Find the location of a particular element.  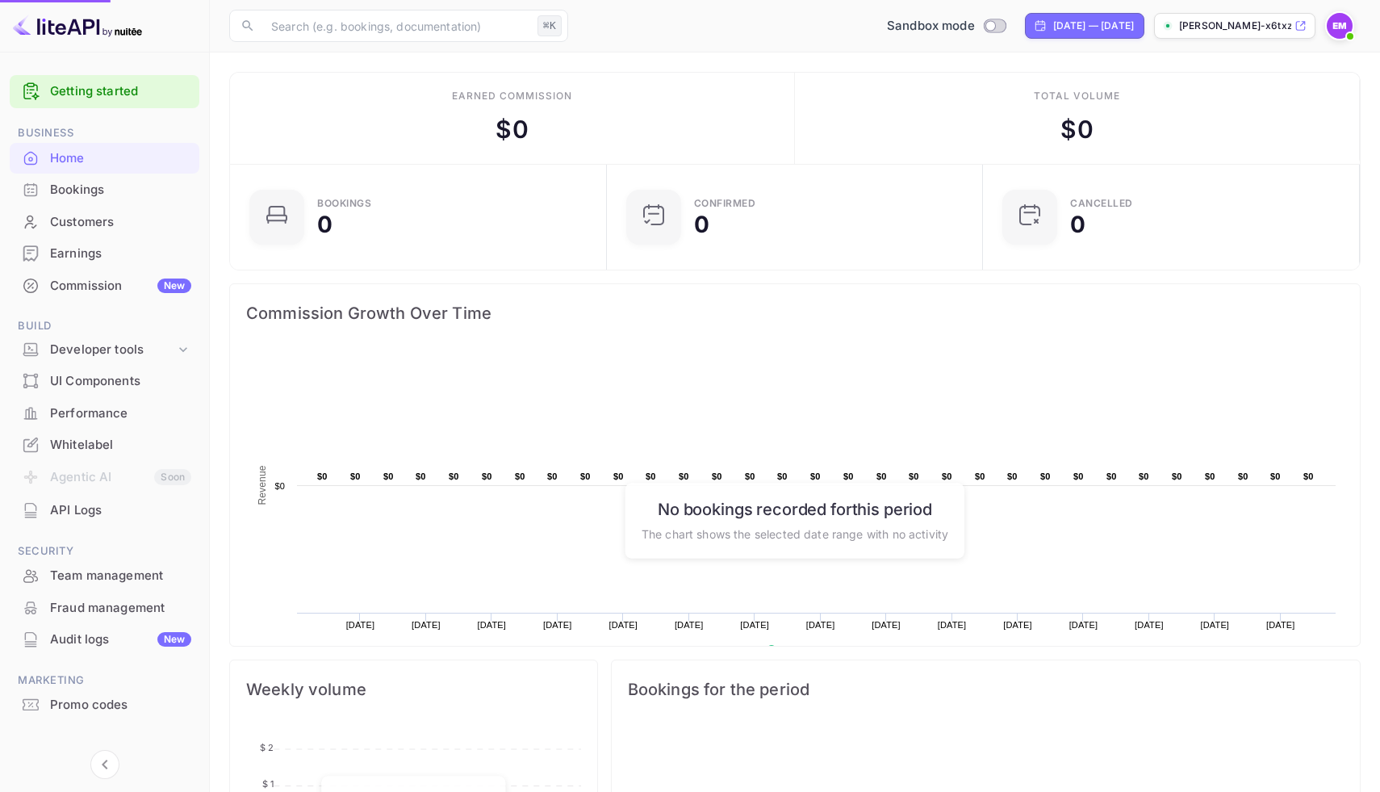

a: Promo codes is located at coordinates (104, 704).